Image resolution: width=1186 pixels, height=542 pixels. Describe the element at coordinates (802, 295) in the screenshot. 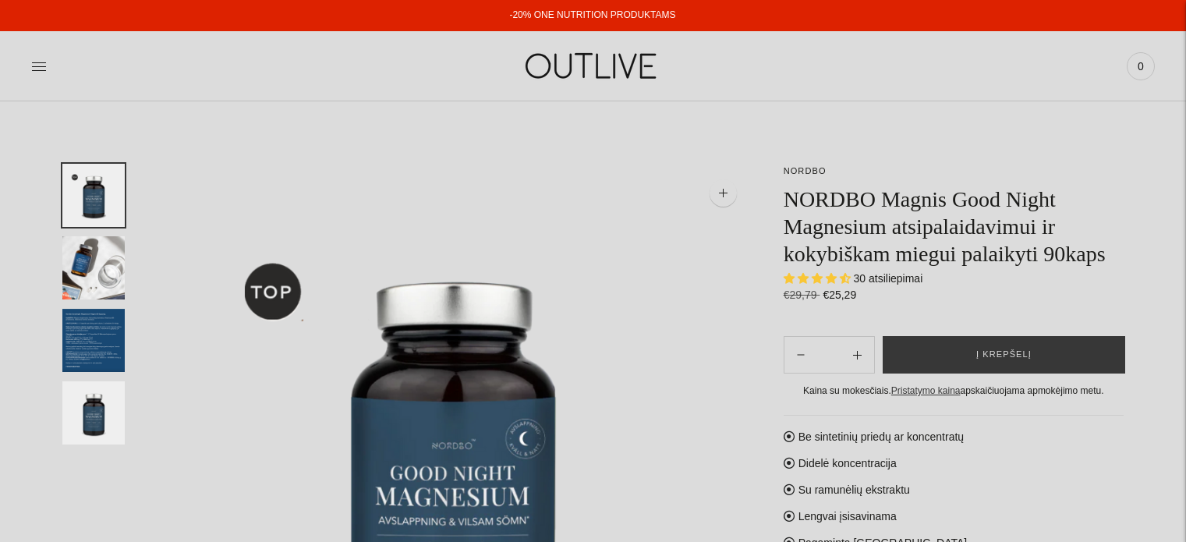

I see `s: €29,79` at that location.